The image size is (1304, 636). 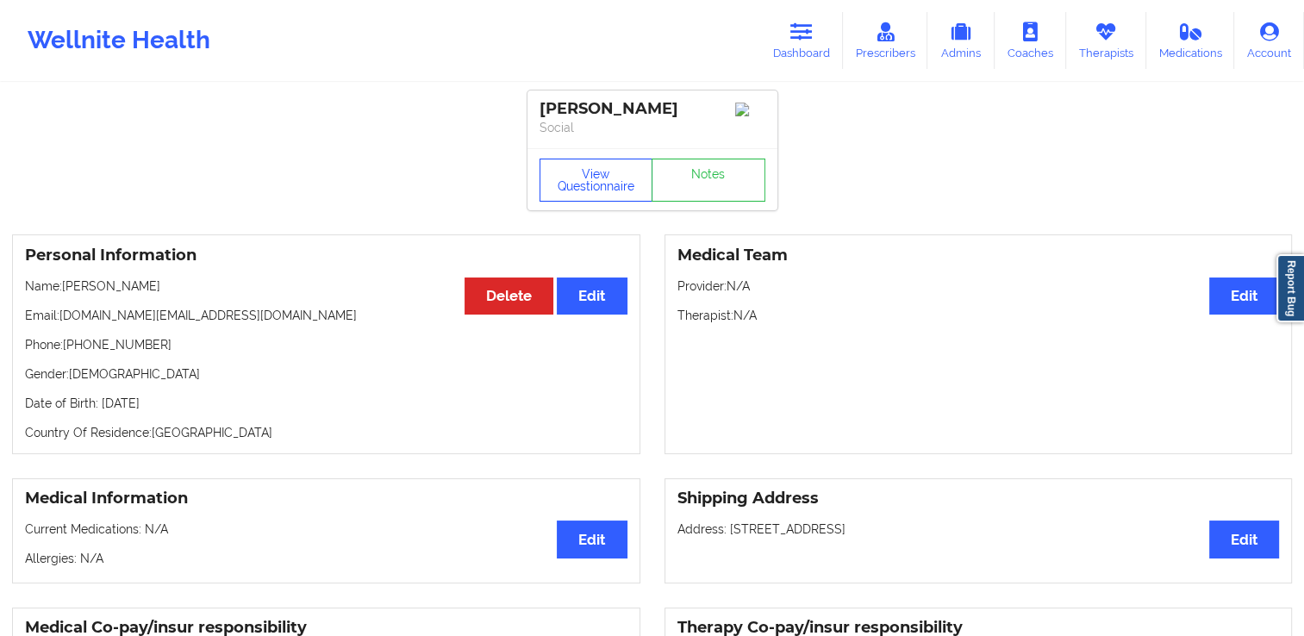 I want to click on button: Delete, so click(x=508, y=296).